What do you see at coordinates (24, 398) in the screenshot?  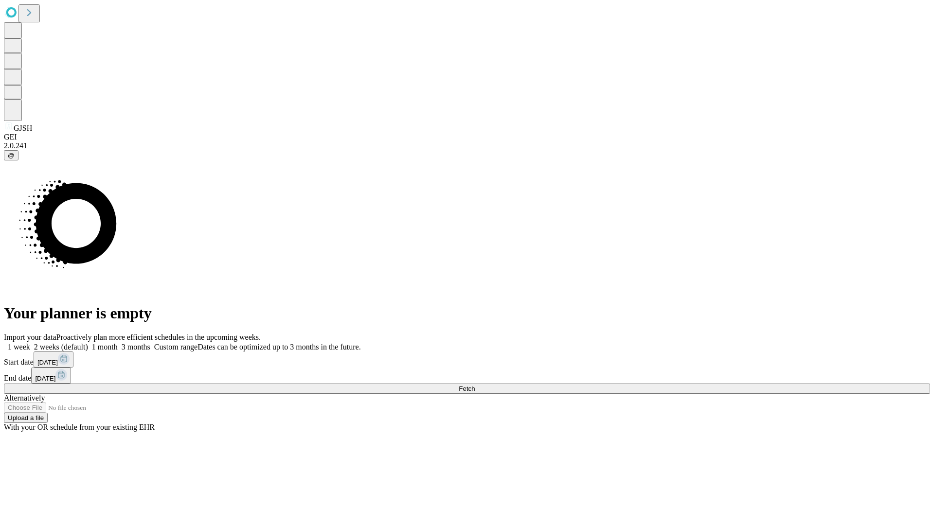 I see `span: Alternatively` at bounding box center [24, 398].